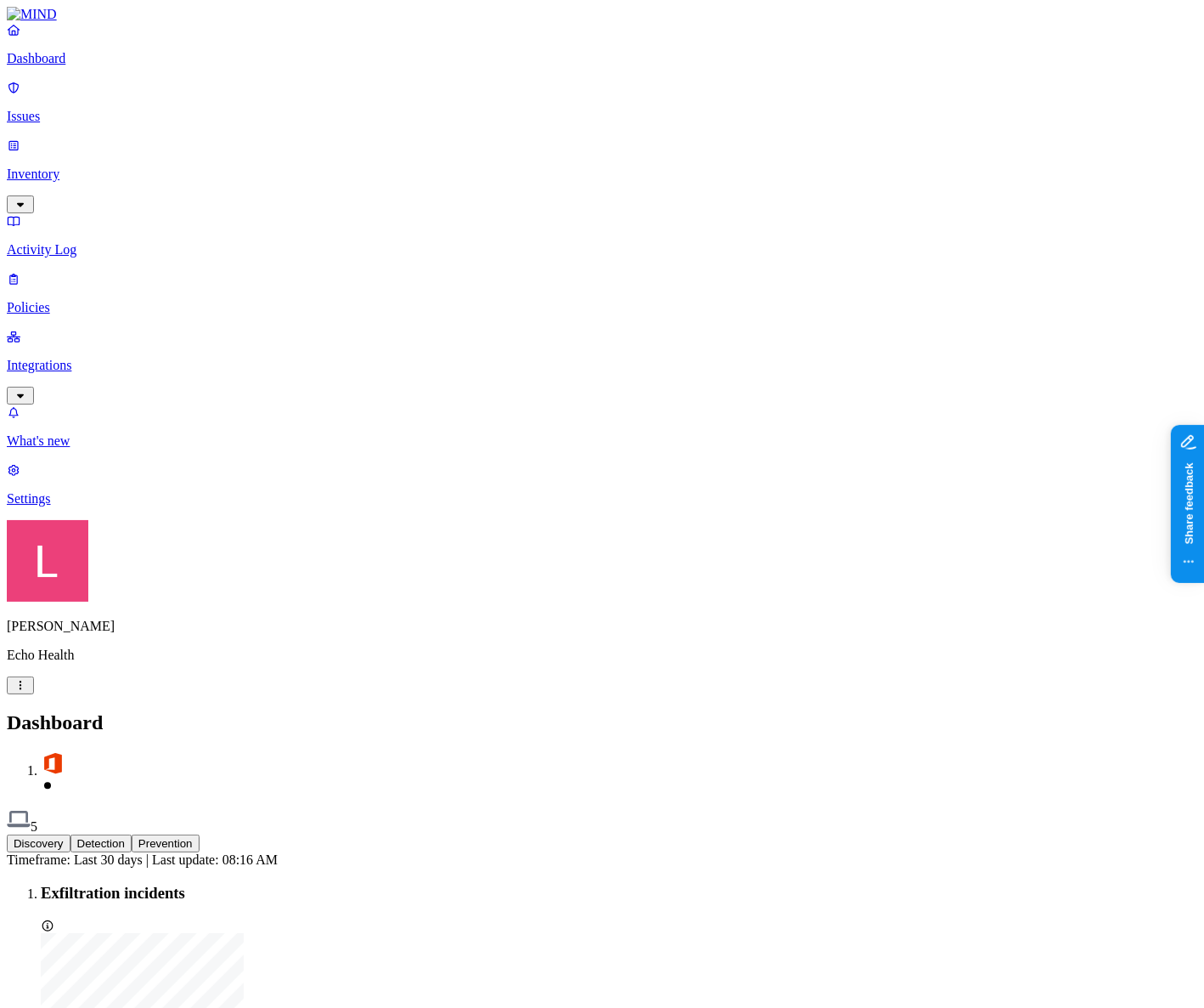 This screenshot has width=1204, height=1008. What do you see at coordinates (602, 59) in the screenshot?
I see `p: Dashboard` at bounding box center [602, 59].